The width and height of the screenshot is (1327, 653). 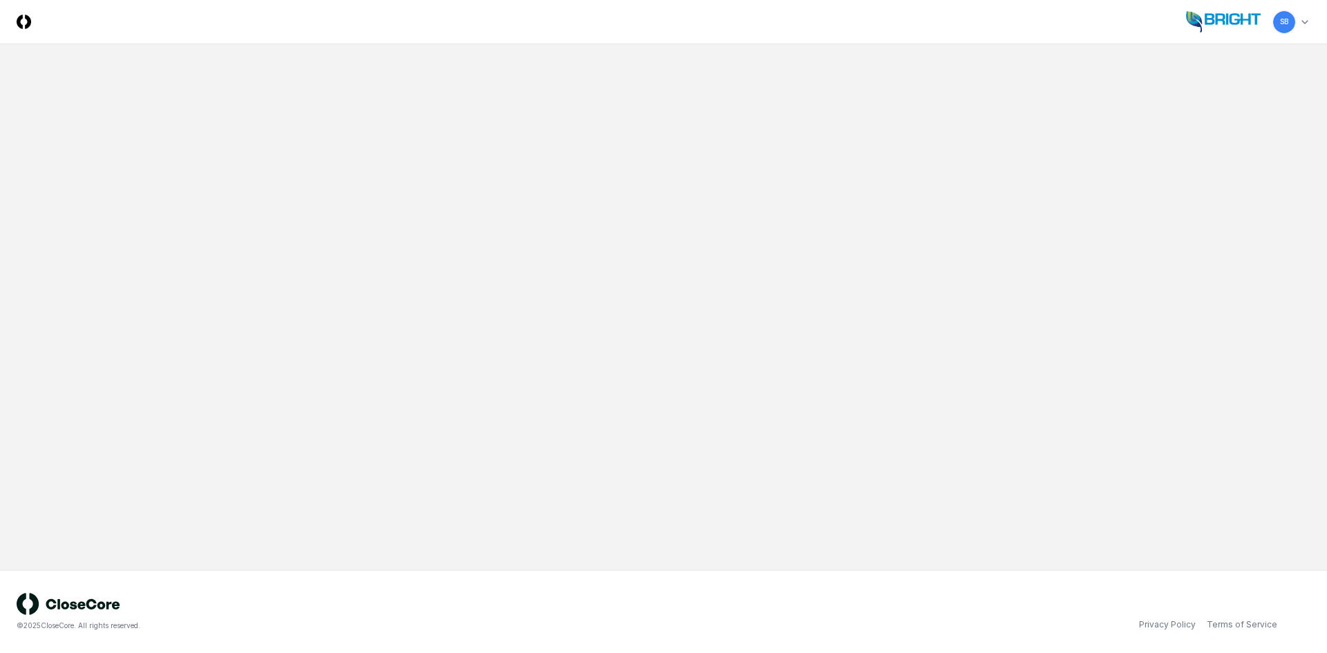 I want to click on img: Bright Biomethane North America logo, so click(x=1223, y=22).